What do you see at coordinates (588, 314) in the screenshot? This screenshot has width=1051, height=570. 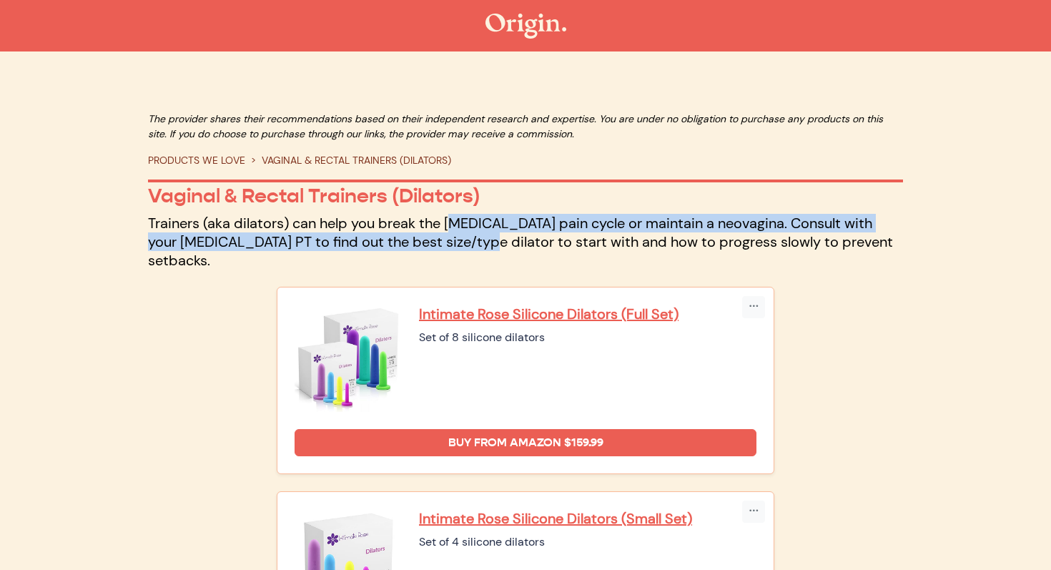 I see `p: Intimate Rose Silicone Dilators (Full Set)` at bounding box center [588, 314].